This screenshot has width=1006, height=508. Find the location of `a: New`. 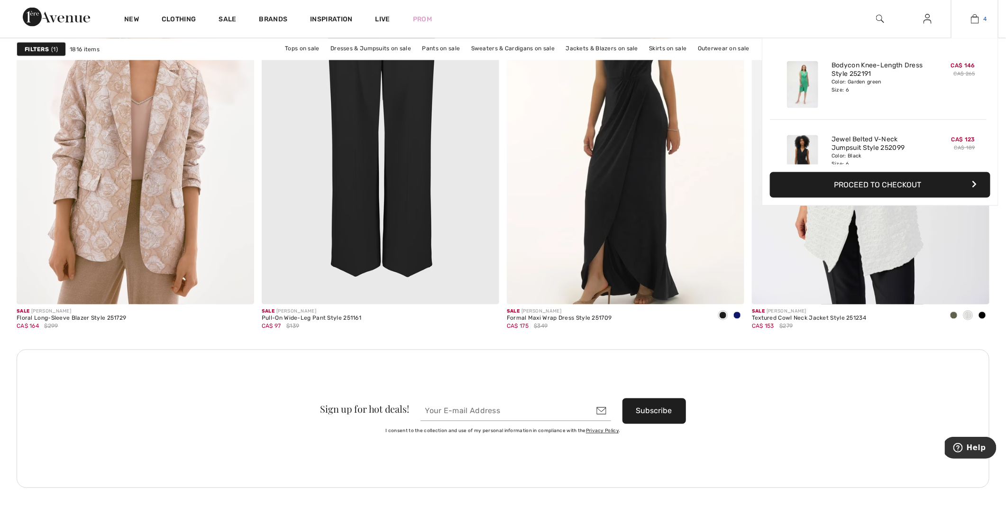

a: New is located at coordinates (131, 20).